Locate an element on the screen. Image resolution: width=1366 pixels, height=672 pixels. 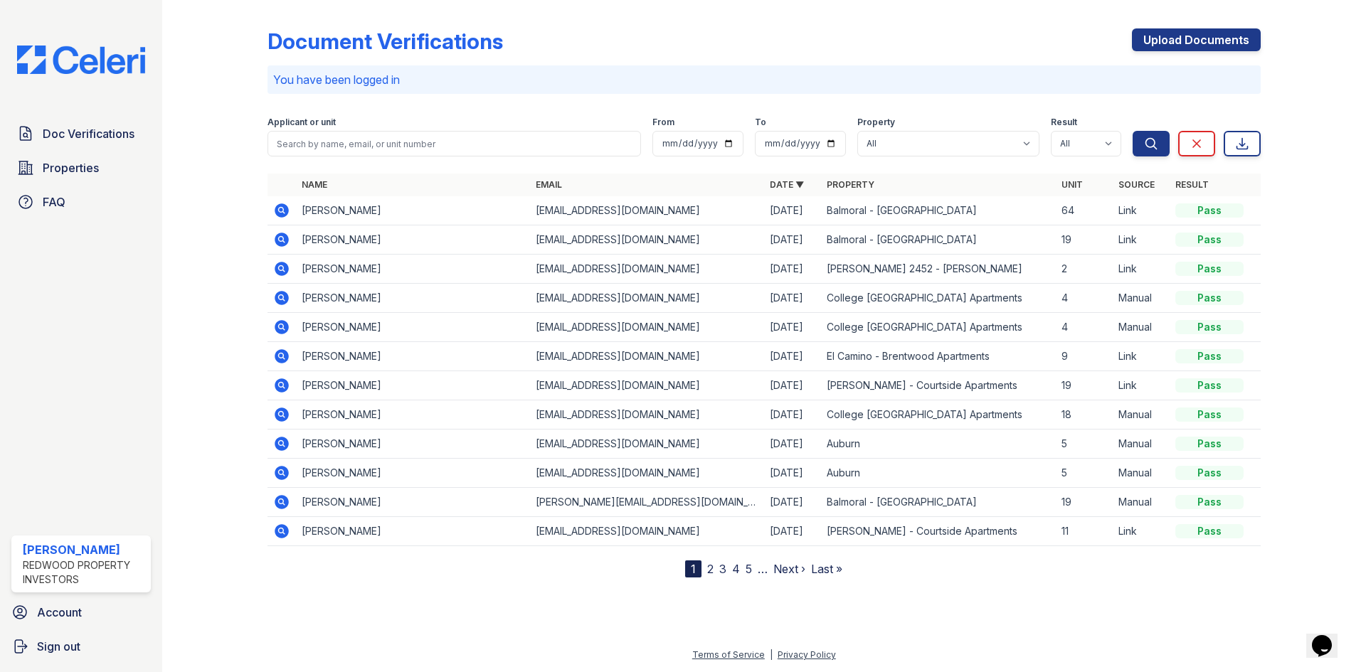
td: 9 is located at coordinates (1084, 356).